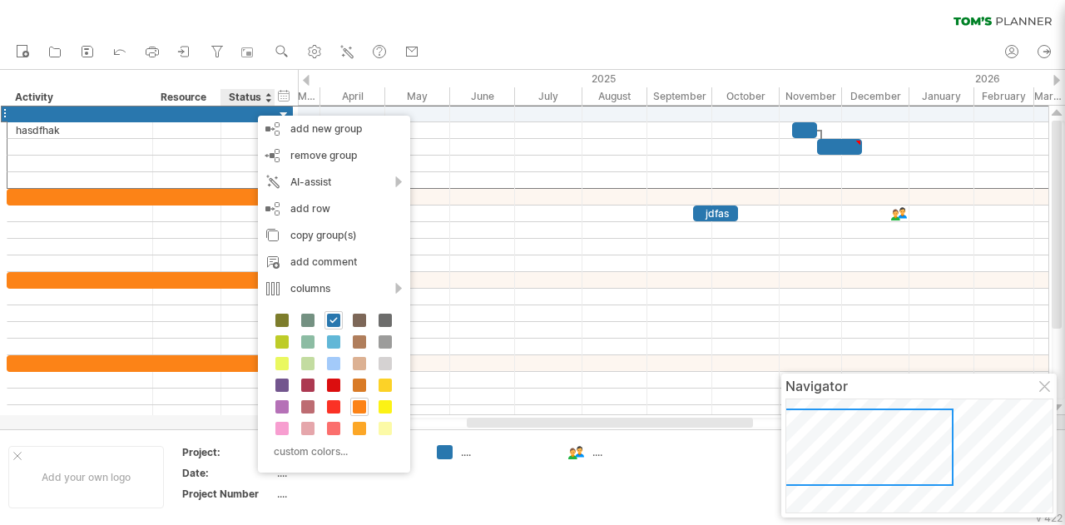 This screenshot has width=1065, height=525. I want to click on div: copy group(s), so click(334, 235).